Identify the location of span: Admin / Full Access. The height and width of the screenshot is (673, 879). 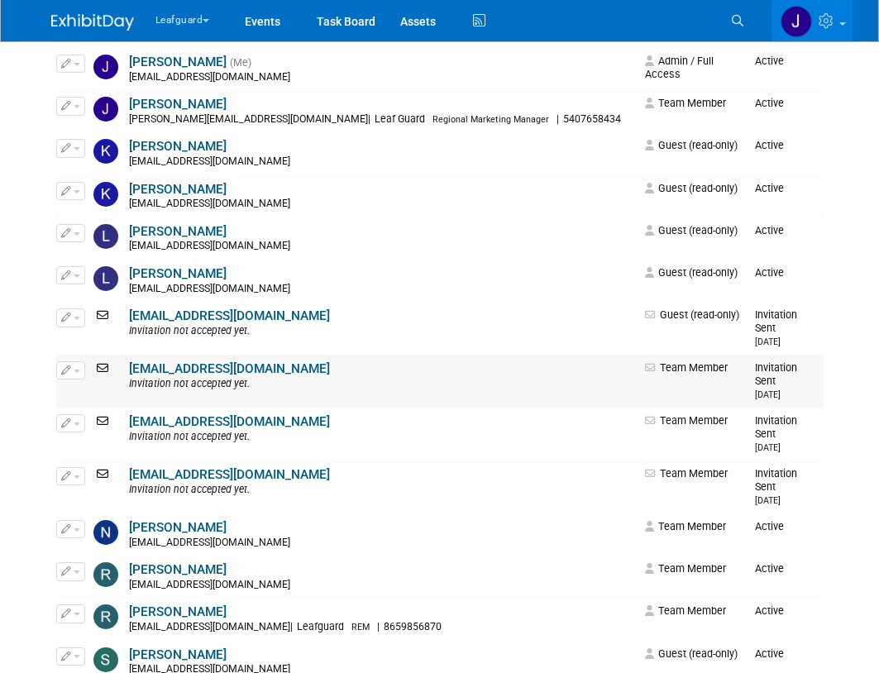
(679, 67).